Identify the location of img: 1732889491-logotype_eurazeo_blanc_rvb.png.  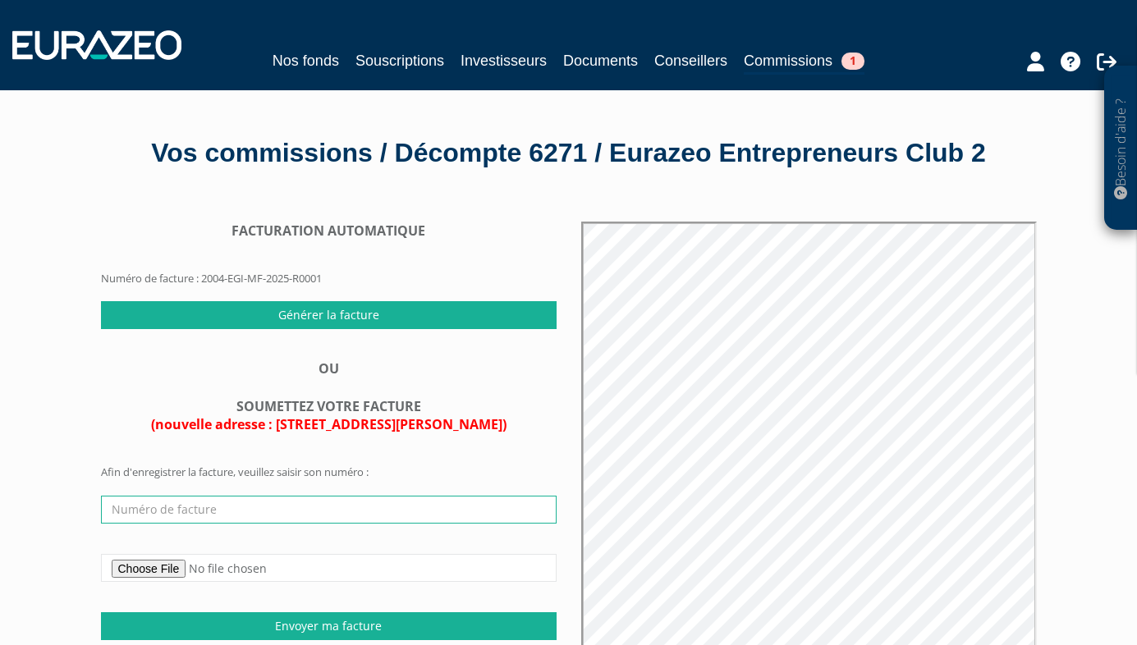
(97, 45).